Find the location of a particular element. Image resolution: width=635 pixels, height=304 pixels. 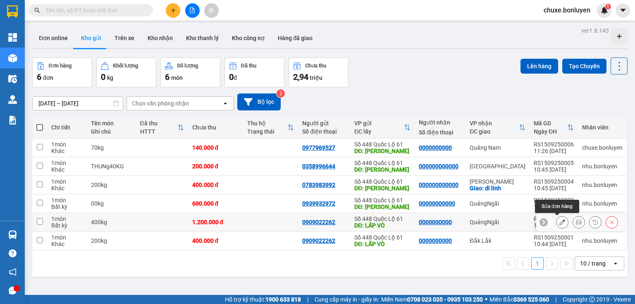

button: plus is located at coordinates (173, 10).